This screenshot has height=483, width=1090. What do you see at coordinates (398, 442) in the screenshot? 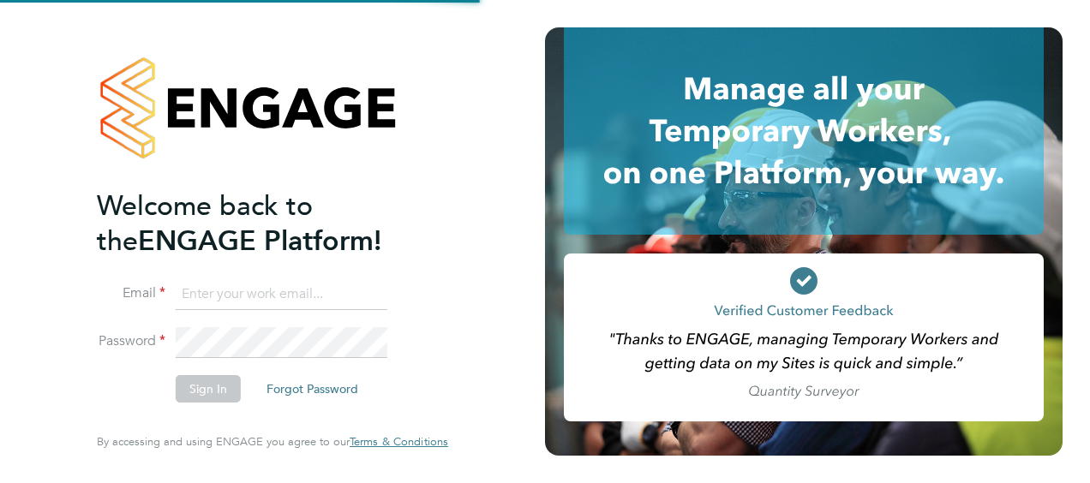
I see `a: Terms & Conditions` at bounding box center [398, 442].